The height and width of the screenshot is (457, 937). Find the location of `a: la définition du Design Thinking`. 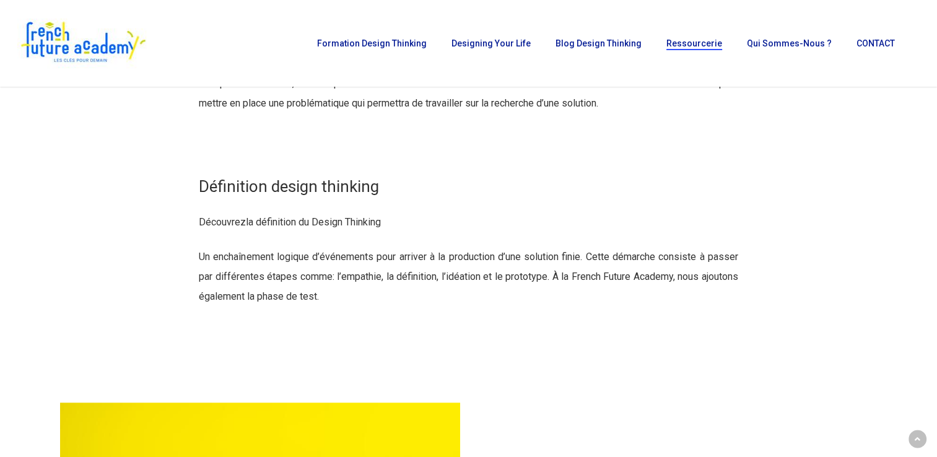

a: la définition du Design Thinking is located at coordinates (314, 222).